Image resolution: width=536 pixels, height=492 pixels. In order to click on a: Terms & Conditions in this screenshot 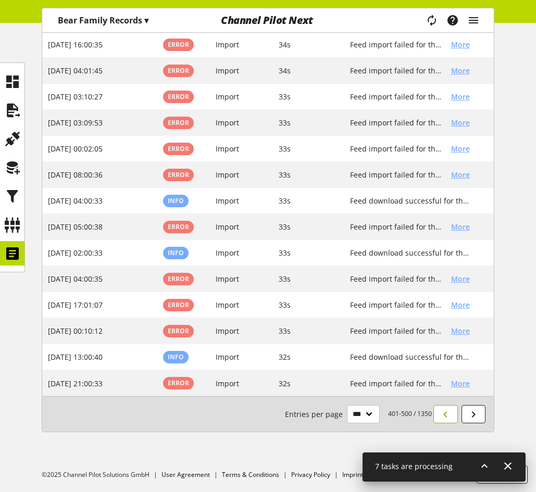, I will do `click(251, 475)`.